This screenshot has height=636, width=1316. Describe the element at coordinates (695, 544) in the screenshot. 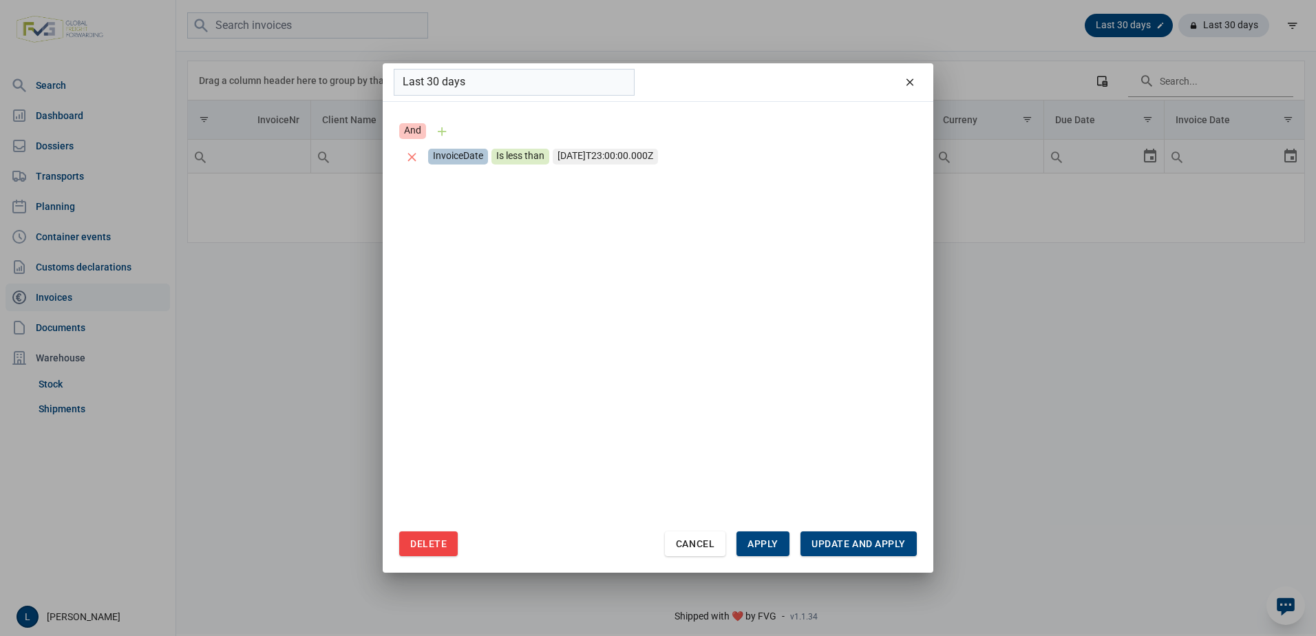

I see `div: Cancel` at that location.